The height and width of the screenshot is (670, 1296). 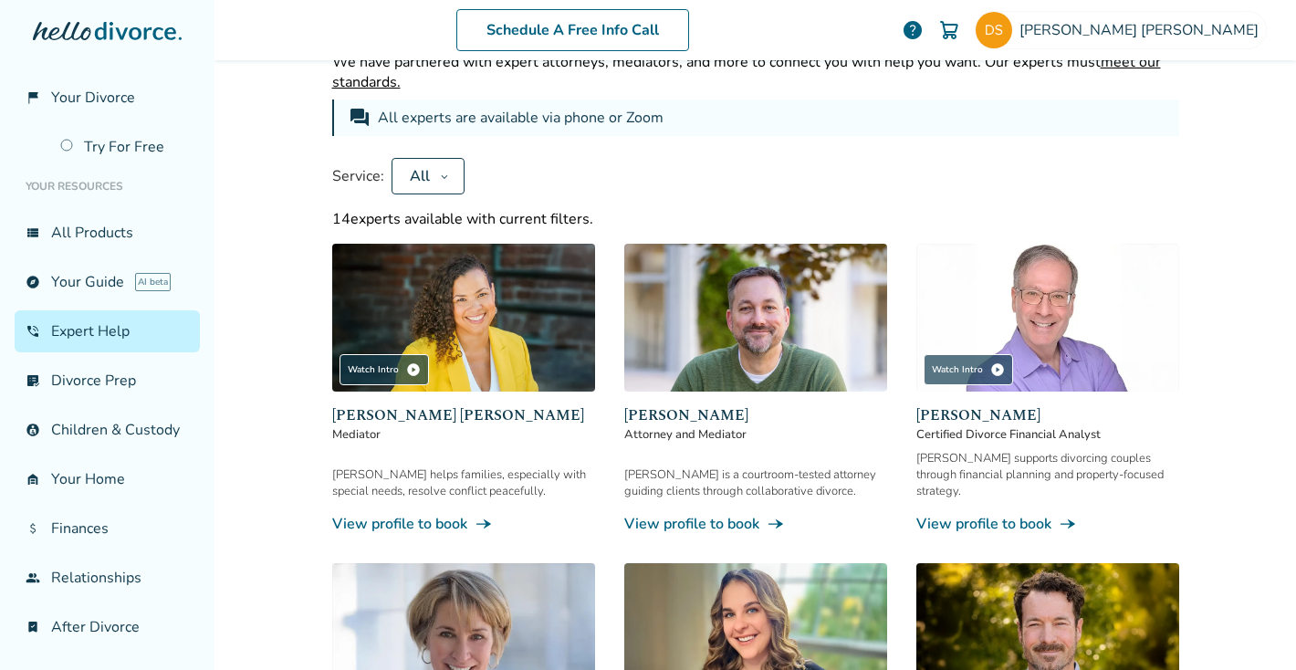 I want to click on a: Try For Free, so click(x=124, y=147).